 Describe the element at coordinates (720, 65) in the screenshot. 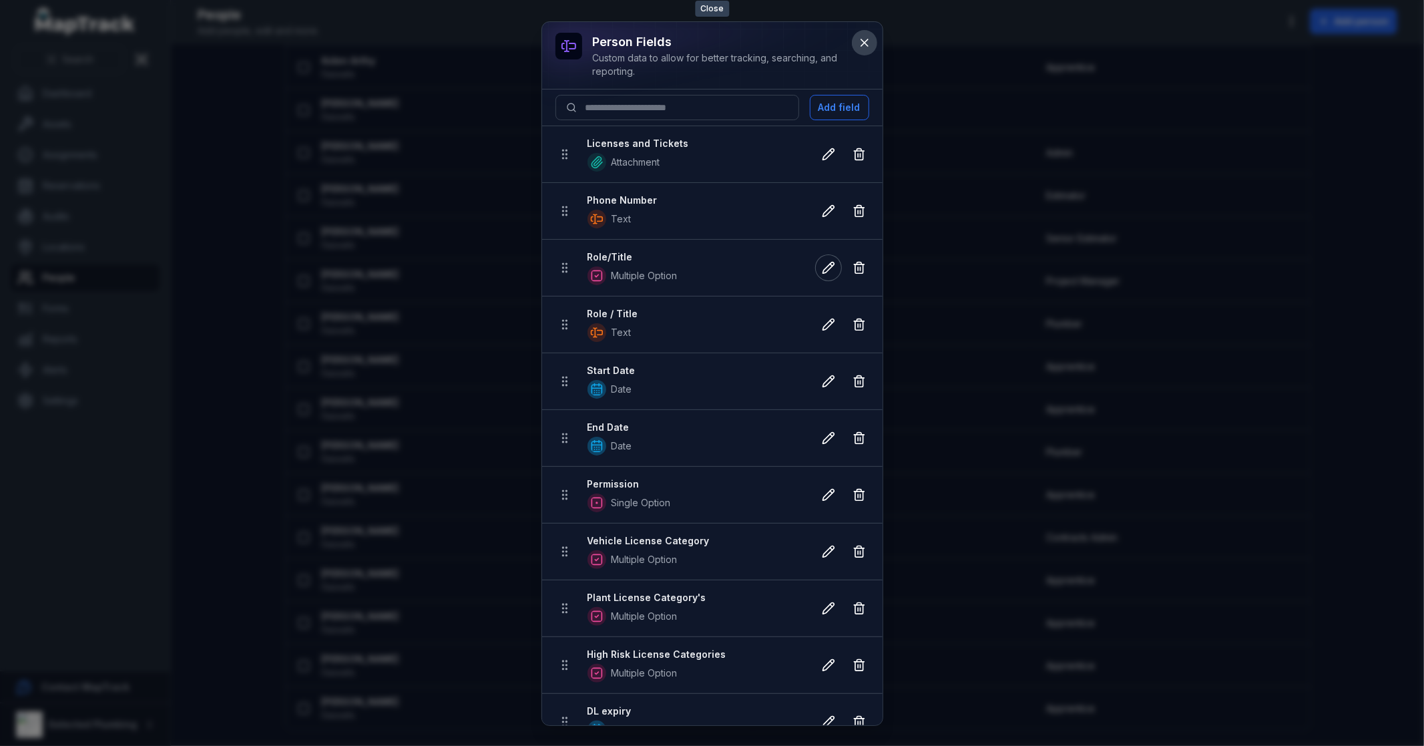

I see `div: Custom data to allow for better tracking, searching, and reporting.` at that location.